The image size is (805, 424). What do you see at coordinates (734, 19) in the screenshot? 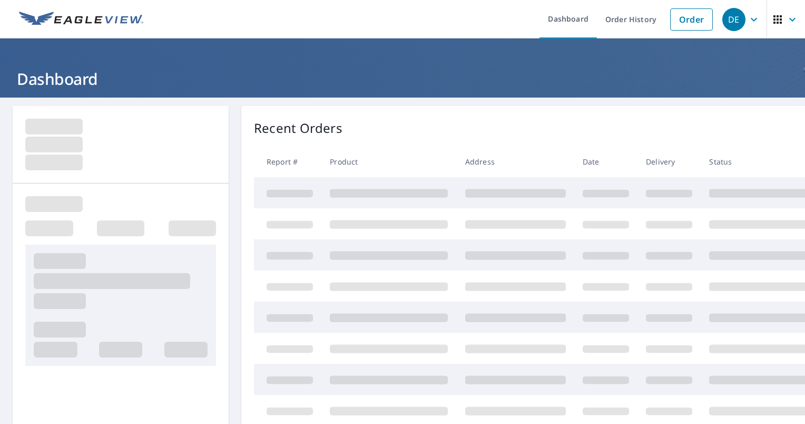
I see `div: DE` at bounding box center [734, 19].